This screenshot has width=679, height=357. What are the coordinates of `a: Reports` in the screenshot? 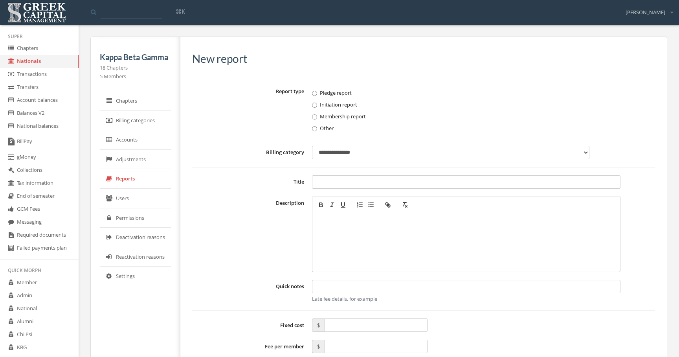 It's located at (135, 179).